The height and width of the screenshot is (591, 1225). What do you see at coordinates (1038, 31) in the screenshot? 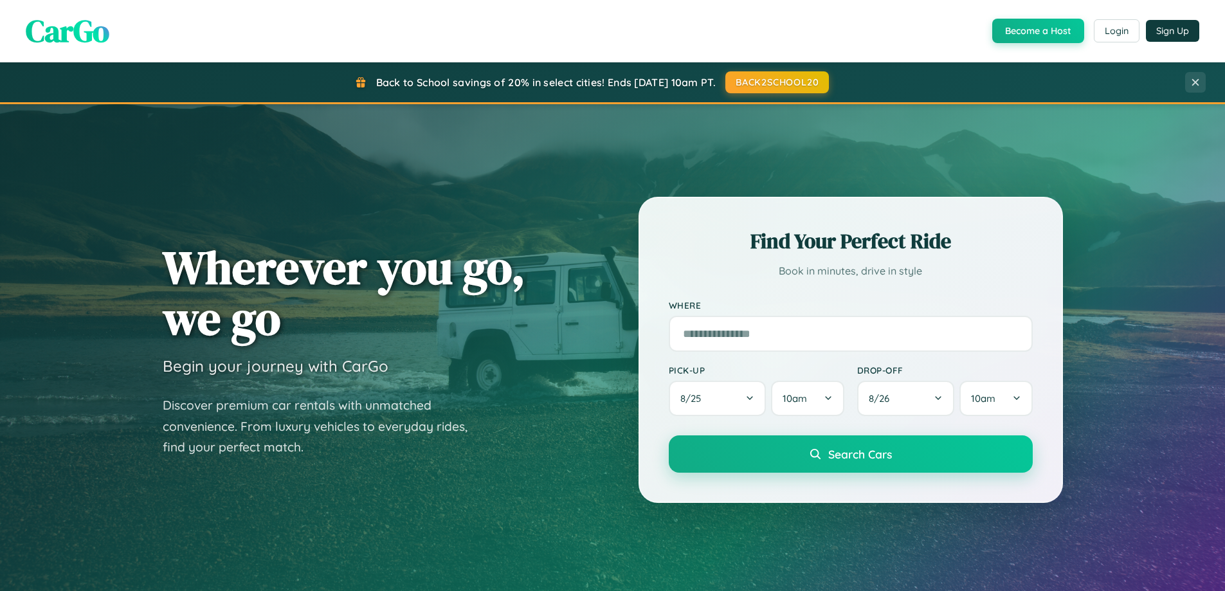
I see `button: Become a Host` at bounding box center [1038, 31].